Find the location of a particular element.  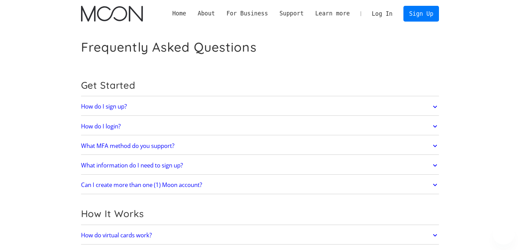

a: How do virtual cards work? is located at coordinates (260, 235).